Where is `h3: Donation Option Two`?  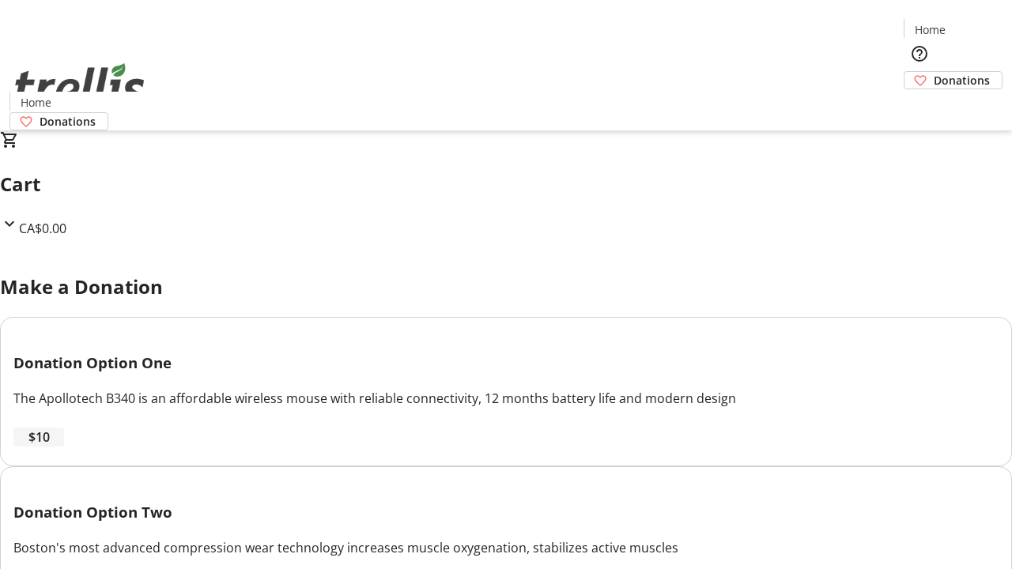 h3: Donation Option Two is located at coordinates (506, 513).